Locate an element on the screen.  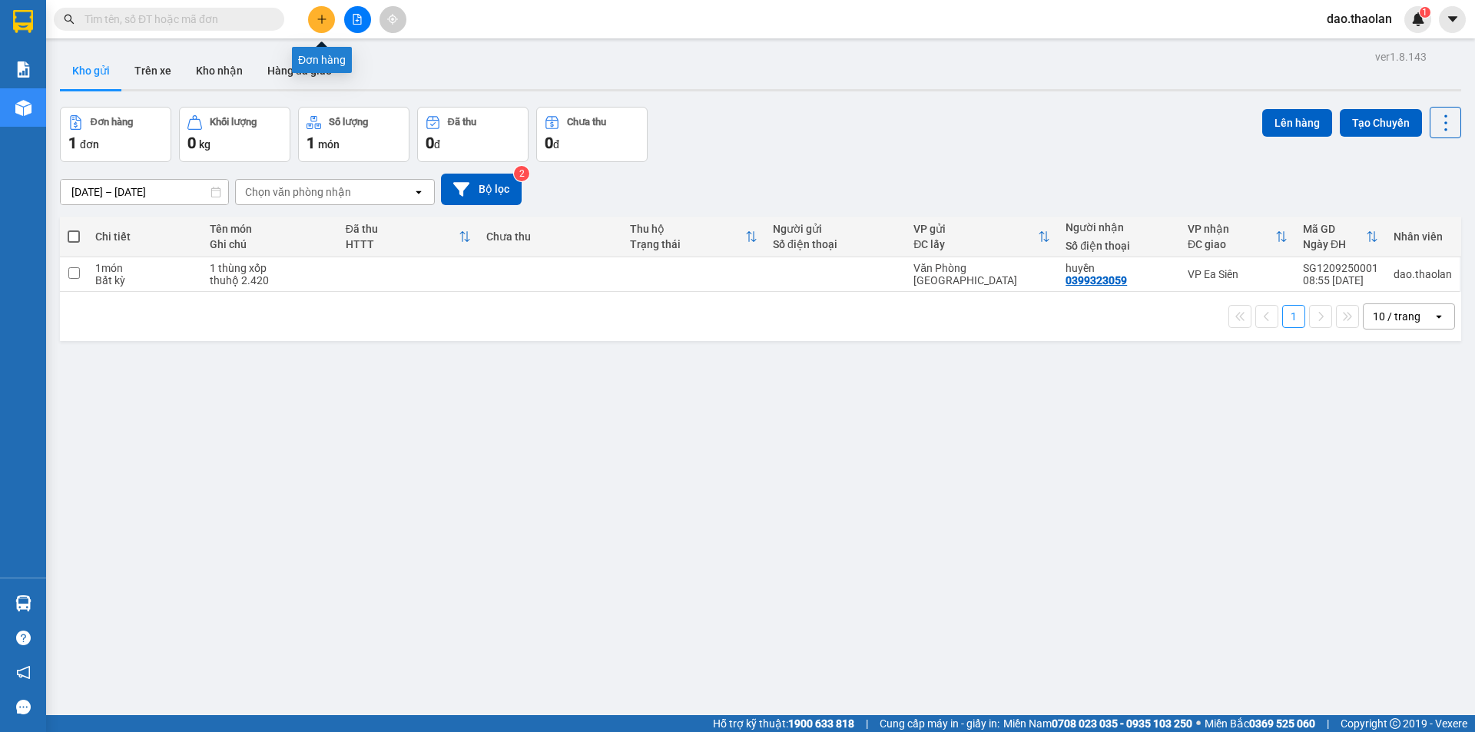
strong: 1900 633 818 is located at coordinates (821, 724).